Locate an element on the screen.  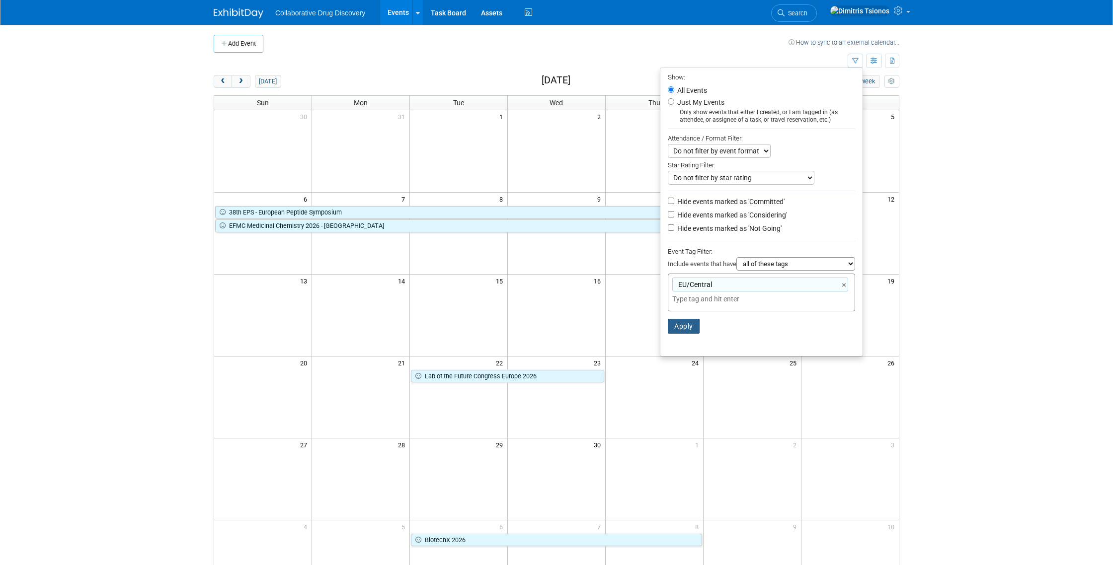
label: Hide events marked as 'Not Going' is located at coordinates (728, 229).